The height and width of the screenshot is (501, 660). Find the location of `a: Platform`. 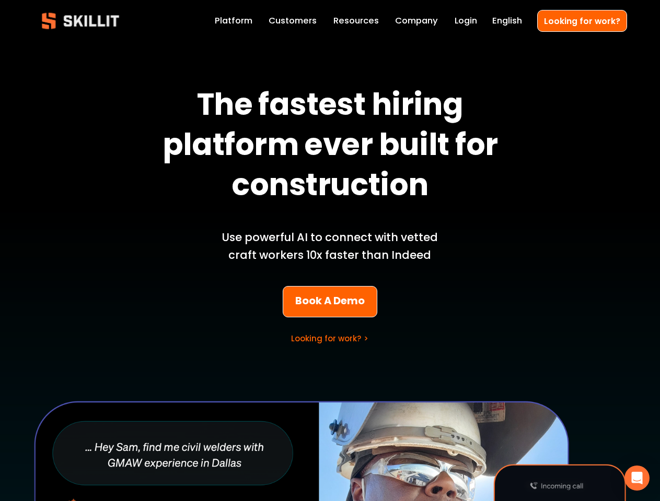

a: Platform is located at coordinates (233, 21).